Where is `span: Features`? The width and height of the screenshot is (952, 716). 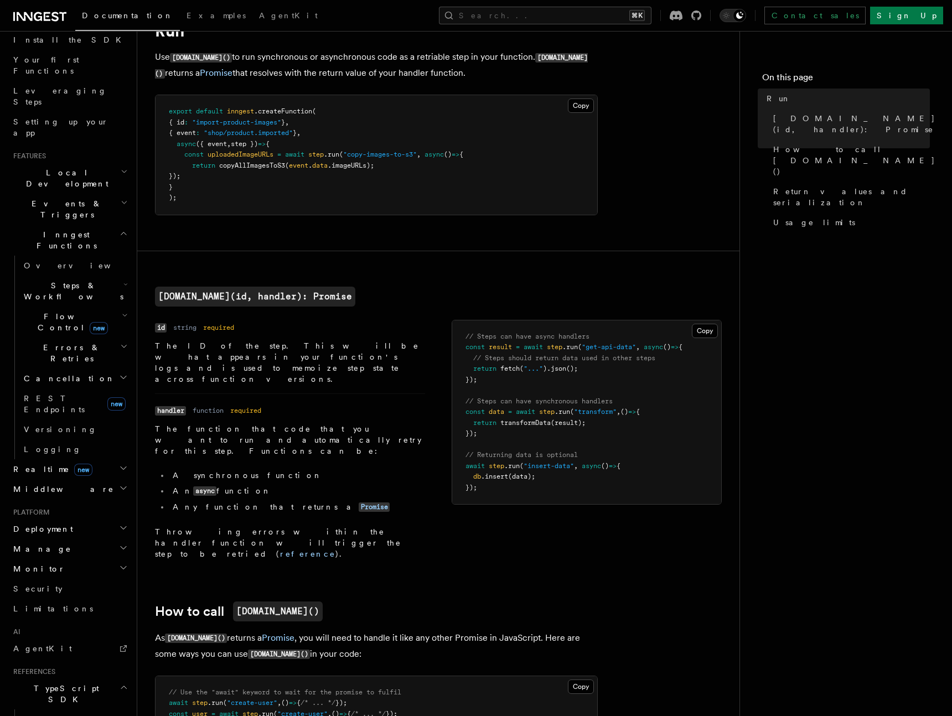 span: Features is located at coordinates (27, 156).